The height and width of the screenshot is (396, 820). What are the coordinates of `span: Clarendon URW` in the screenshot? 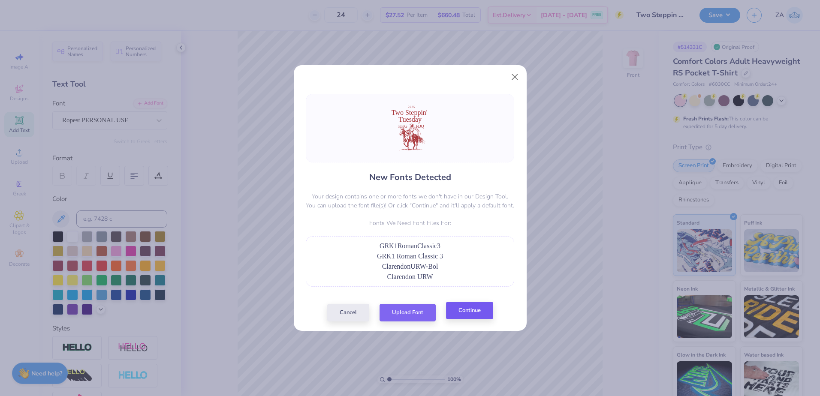 It's located at (410, 277).